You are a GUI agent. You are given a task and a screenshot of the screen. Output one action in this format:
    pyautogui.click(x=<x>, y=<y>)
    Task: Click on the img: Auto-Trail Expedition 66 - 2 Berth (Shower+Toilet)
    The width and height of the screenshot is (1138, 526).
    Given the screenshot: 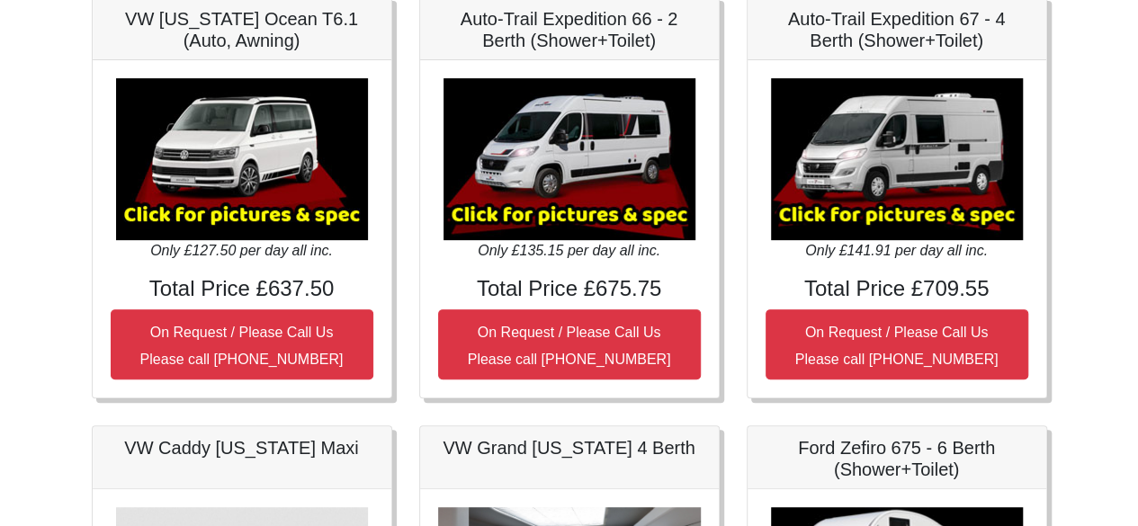 What is the action you would take?
    pyautogui.click(x=569, y=159)
    